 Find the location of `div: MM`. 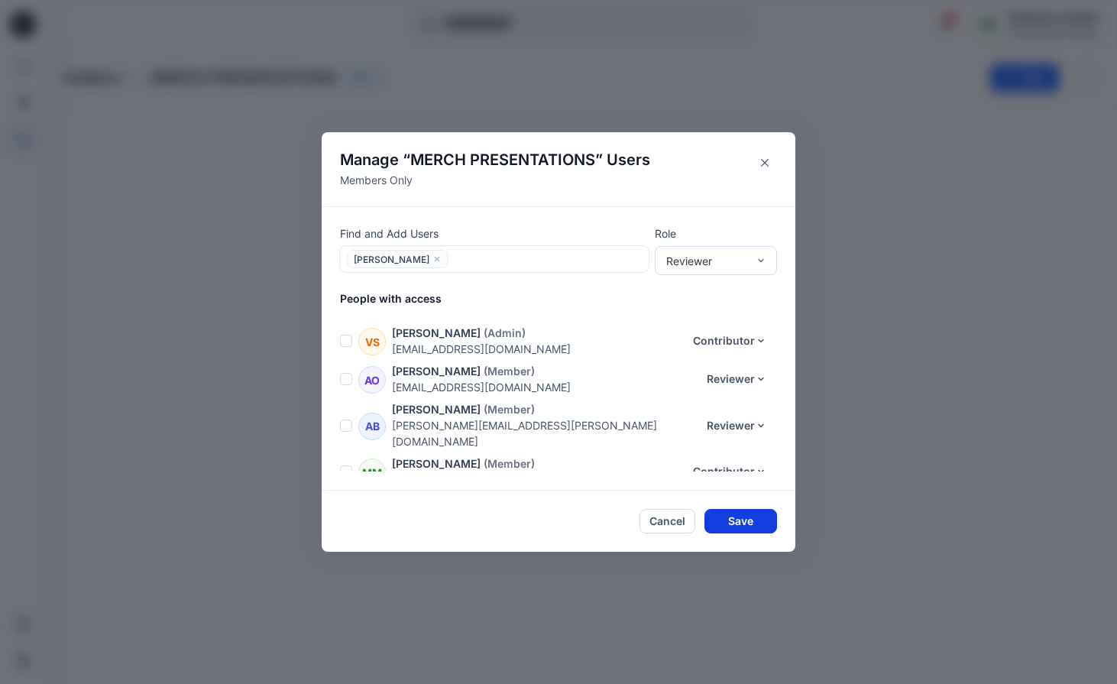

div: MM is located at coordinates (372, 472).